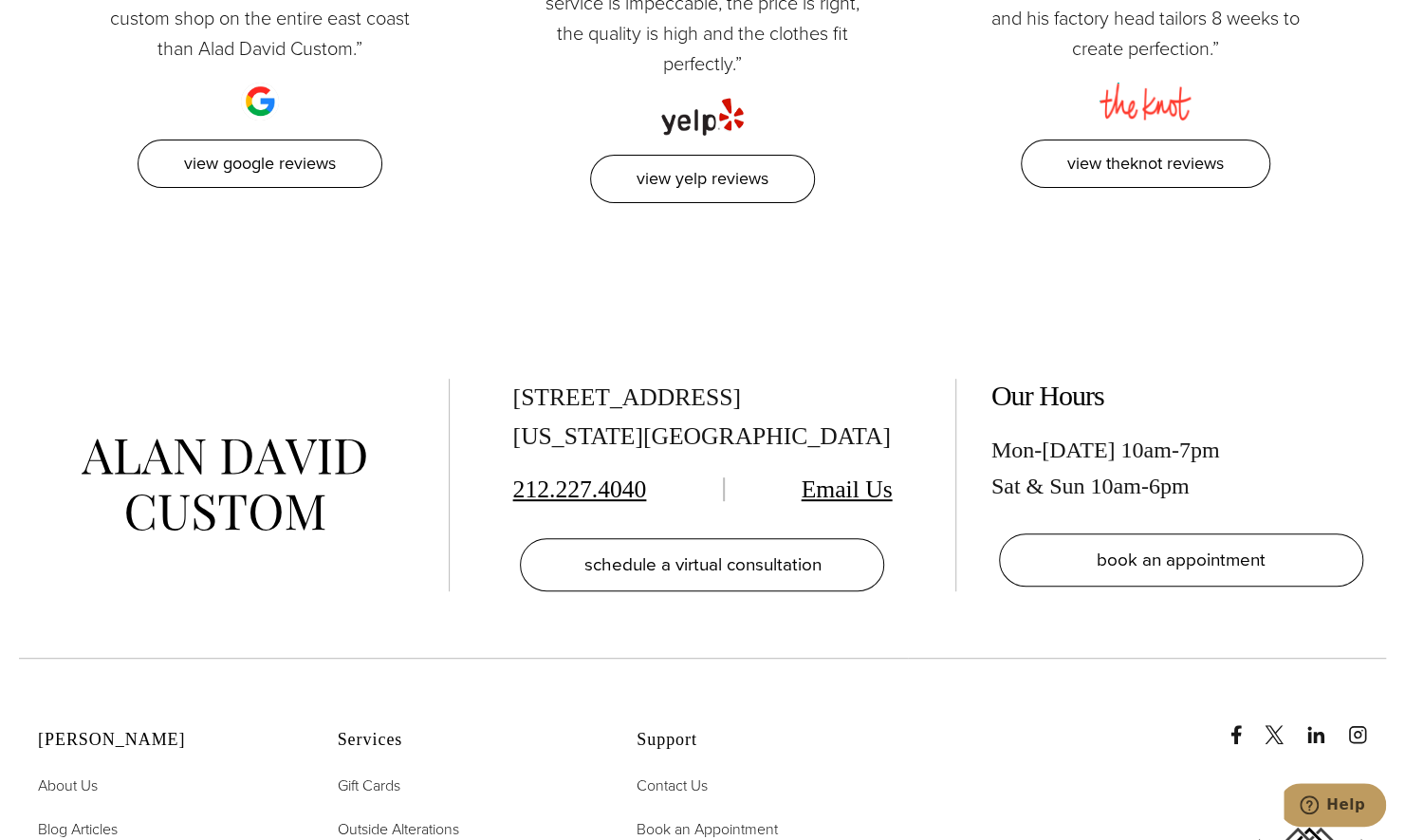 The width and height of the screenshot is (1405, 840). I want to click on span: Gift Cards, so click(369, 785).